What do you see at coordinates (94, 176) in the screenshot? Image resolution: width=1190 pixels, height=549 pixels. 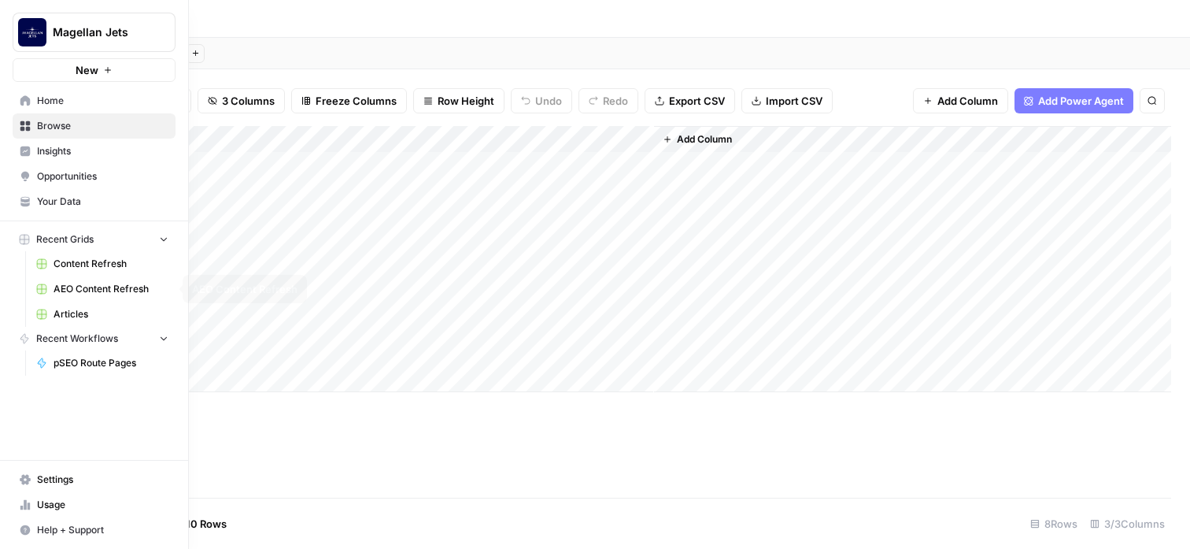 I see `a: Opportunities` at bounding box center [94, 176].